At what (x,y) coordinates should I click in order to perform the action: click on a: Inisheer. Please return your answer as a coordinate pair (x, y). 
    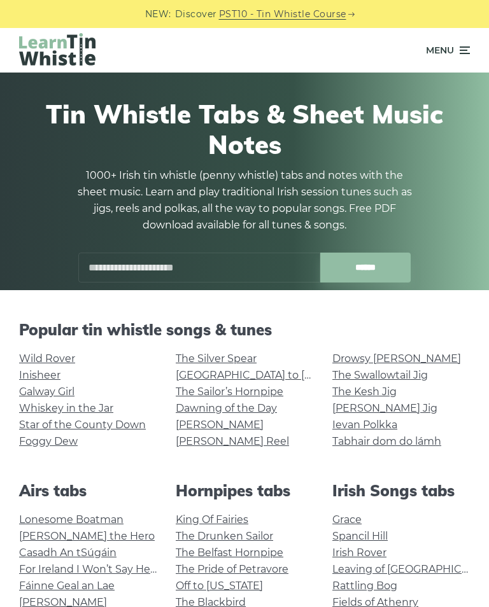
    Looking at the image, I should click on (39, 375).